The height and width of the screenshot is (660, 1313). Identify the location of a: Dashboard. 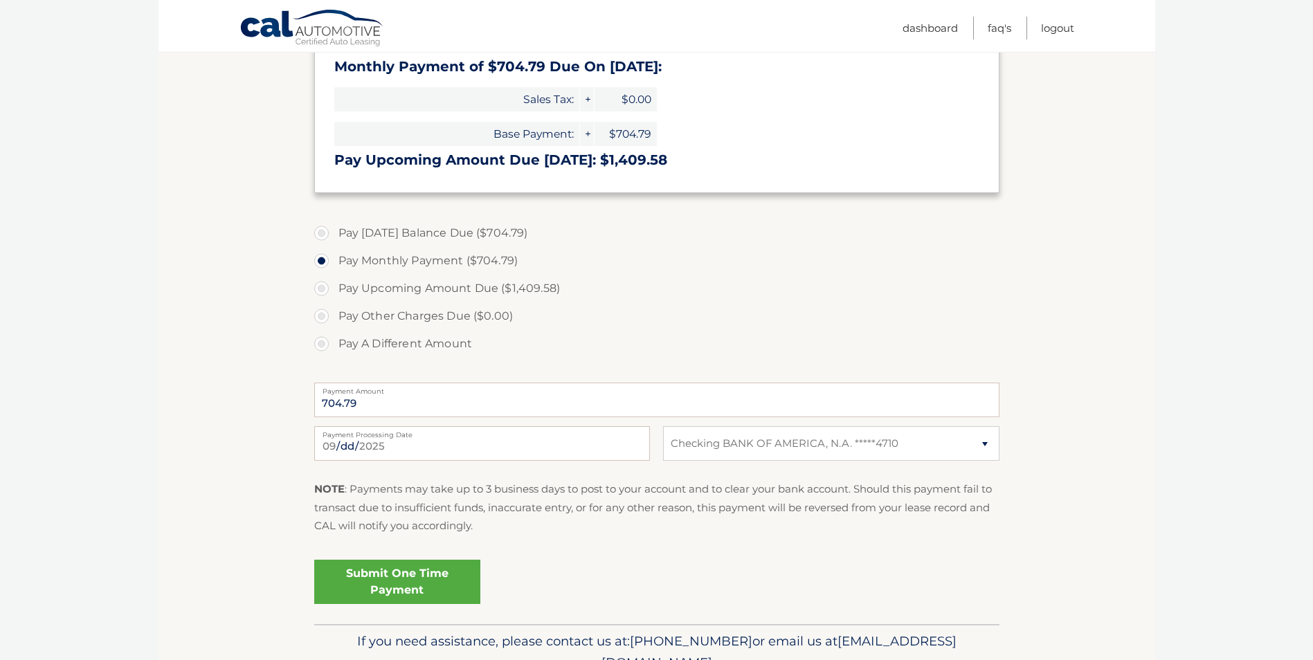
(930, 28).